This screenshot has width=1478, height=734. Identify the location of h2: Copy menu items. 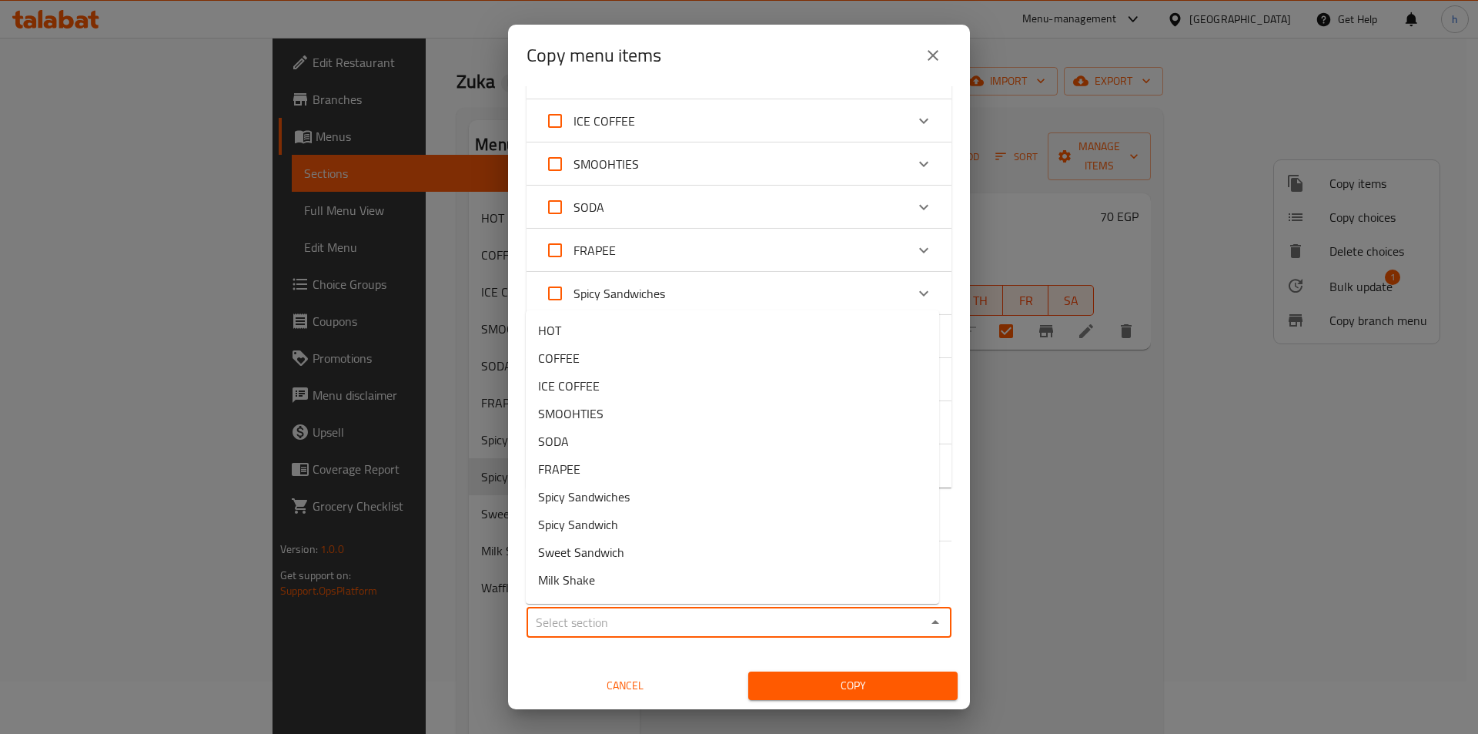
(594, 55).